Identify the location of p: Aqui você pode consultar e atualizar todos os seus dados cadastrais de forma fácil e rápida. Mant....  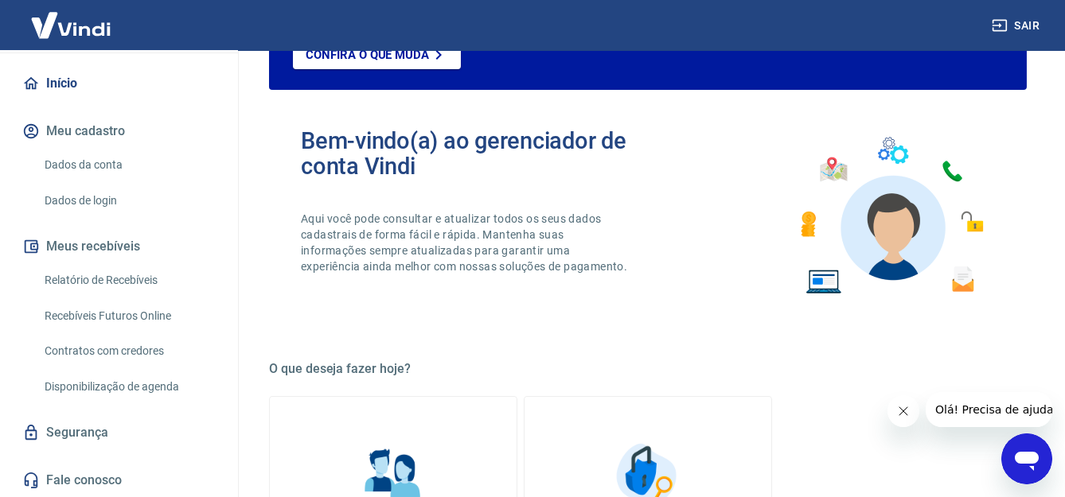
(466, 243).